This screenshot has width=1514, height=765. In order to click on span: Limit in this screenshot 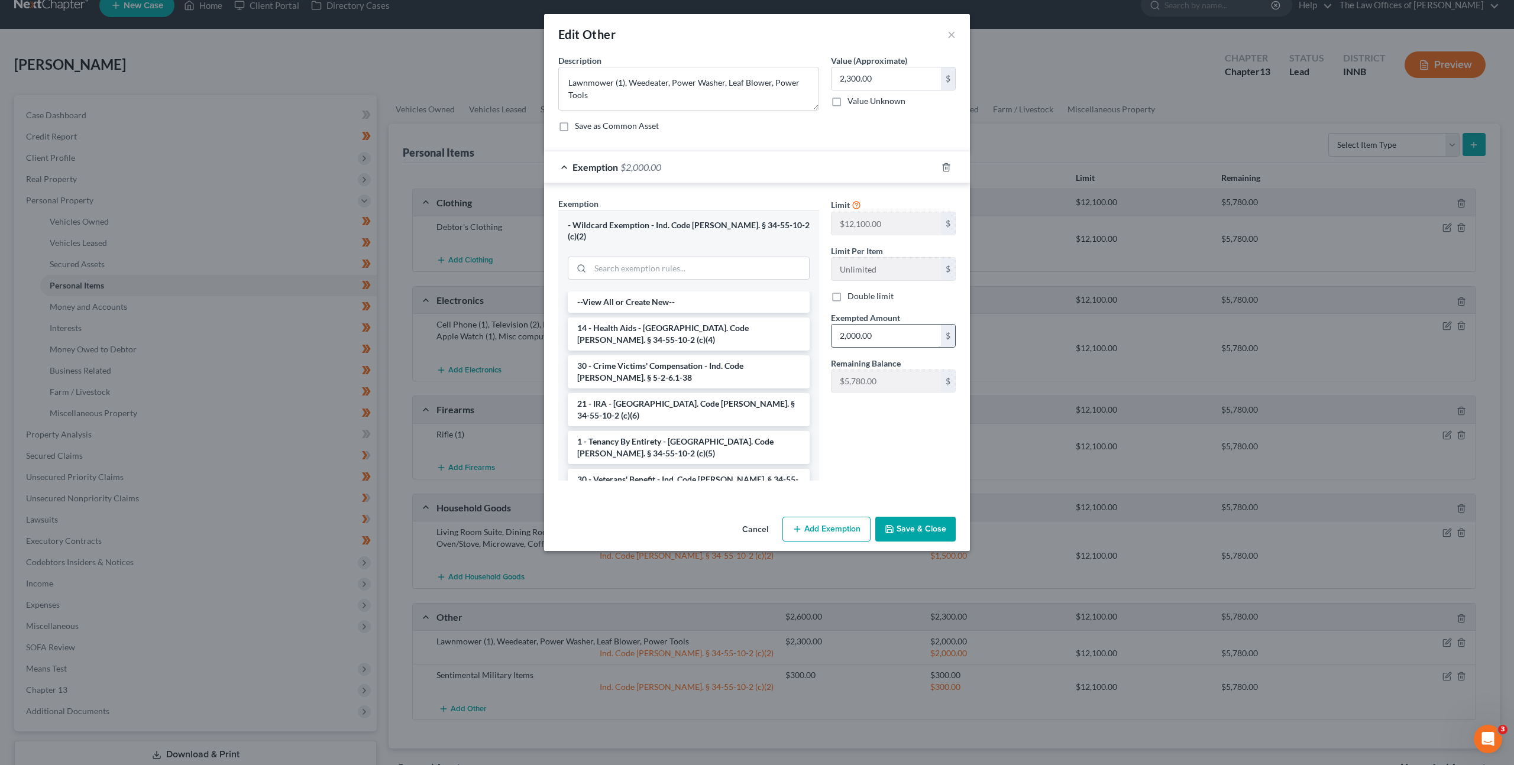, I will do `click(840, 205)`.